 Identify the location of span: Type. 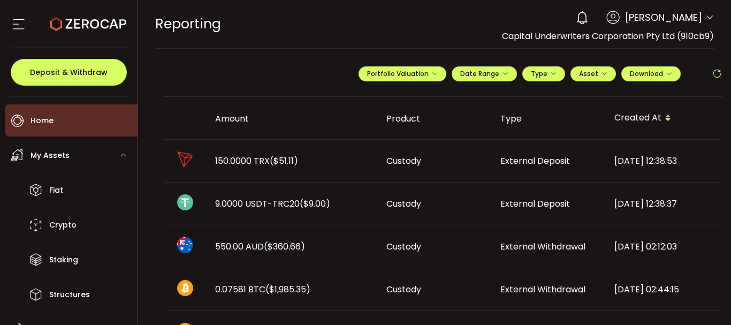
(544, 73).